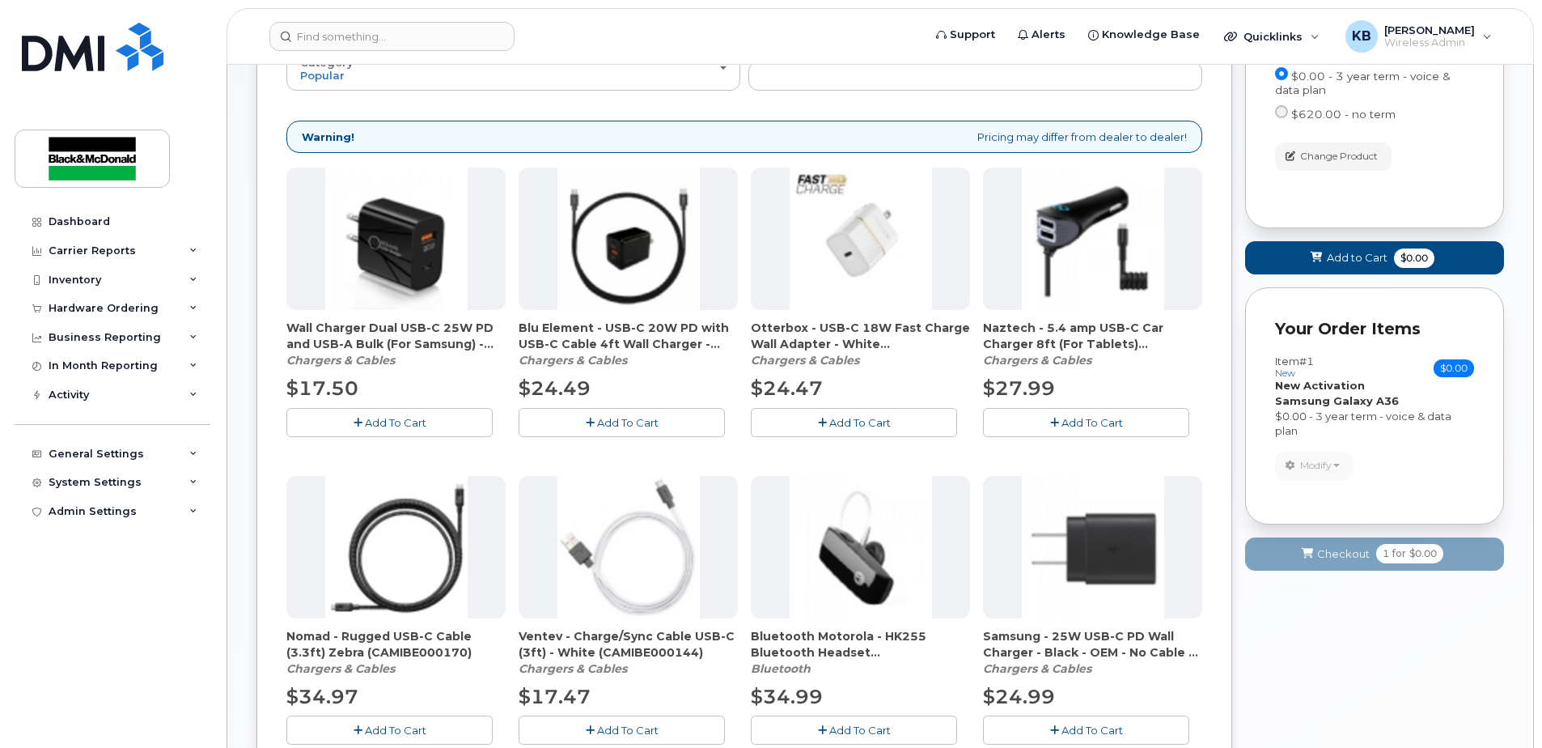 This screenshot has height=748, width=1542. Describe the element at coordinates (1092, 344) in the screenshot. I see `div: Naztech - 5.4 amp USB-C Car Charger 8ft (For Tablets) (CACCHI000067)` at that location.